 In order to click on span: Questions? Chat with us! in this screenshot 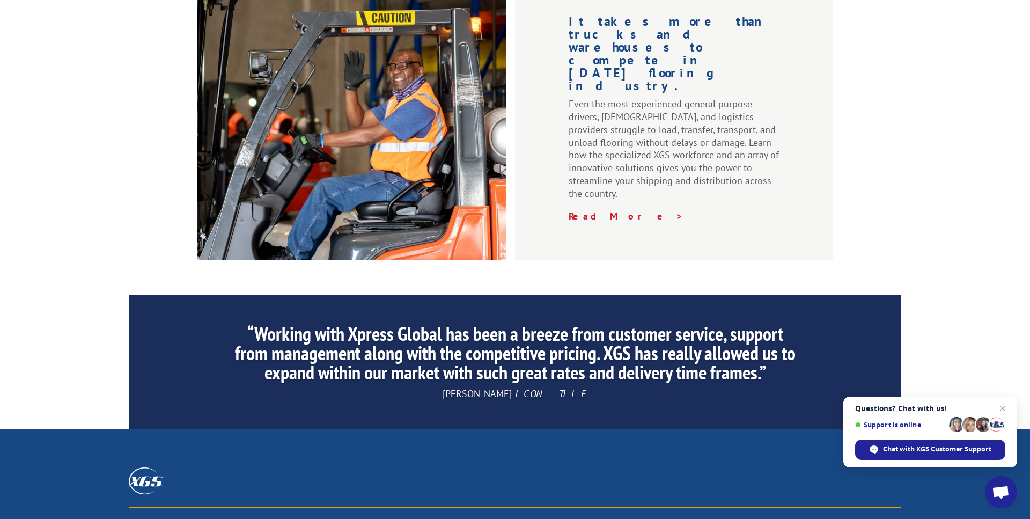, I will do `click(930, 408)`.